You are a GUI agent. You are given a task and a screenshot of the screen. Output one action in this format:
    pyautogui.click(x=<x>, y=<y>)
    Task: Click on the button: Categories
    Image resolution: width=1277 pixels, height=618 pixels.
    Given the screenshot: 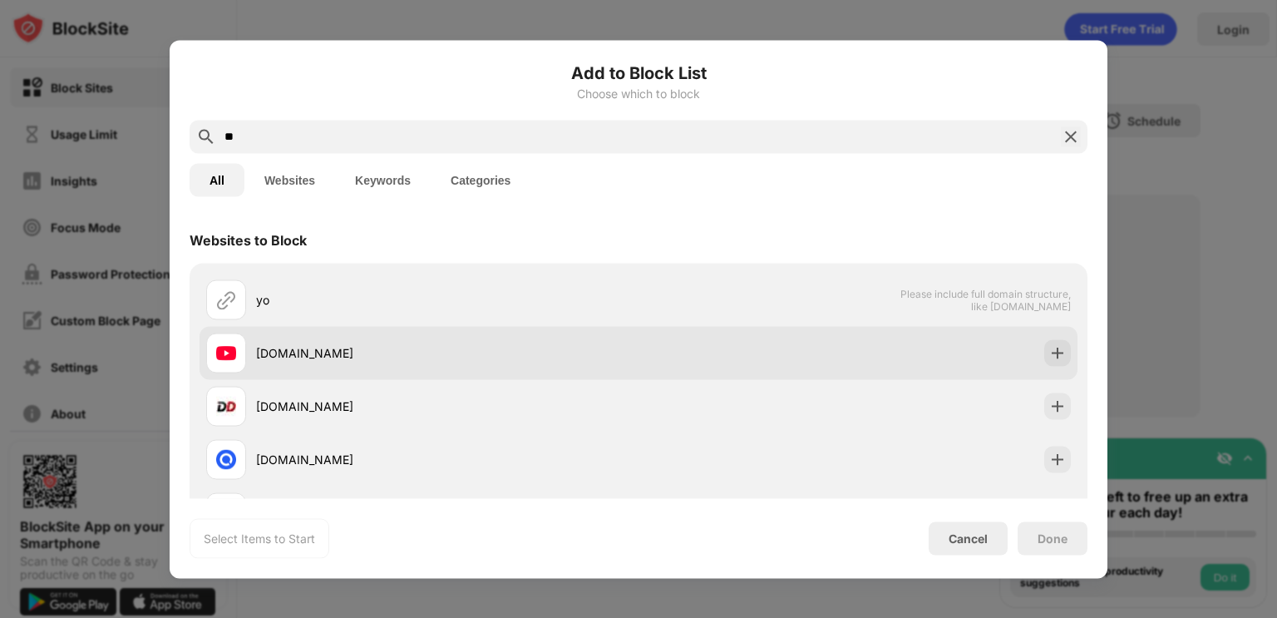 What is the action you would take?
    pyautogui.click(x=481, y=180)
    